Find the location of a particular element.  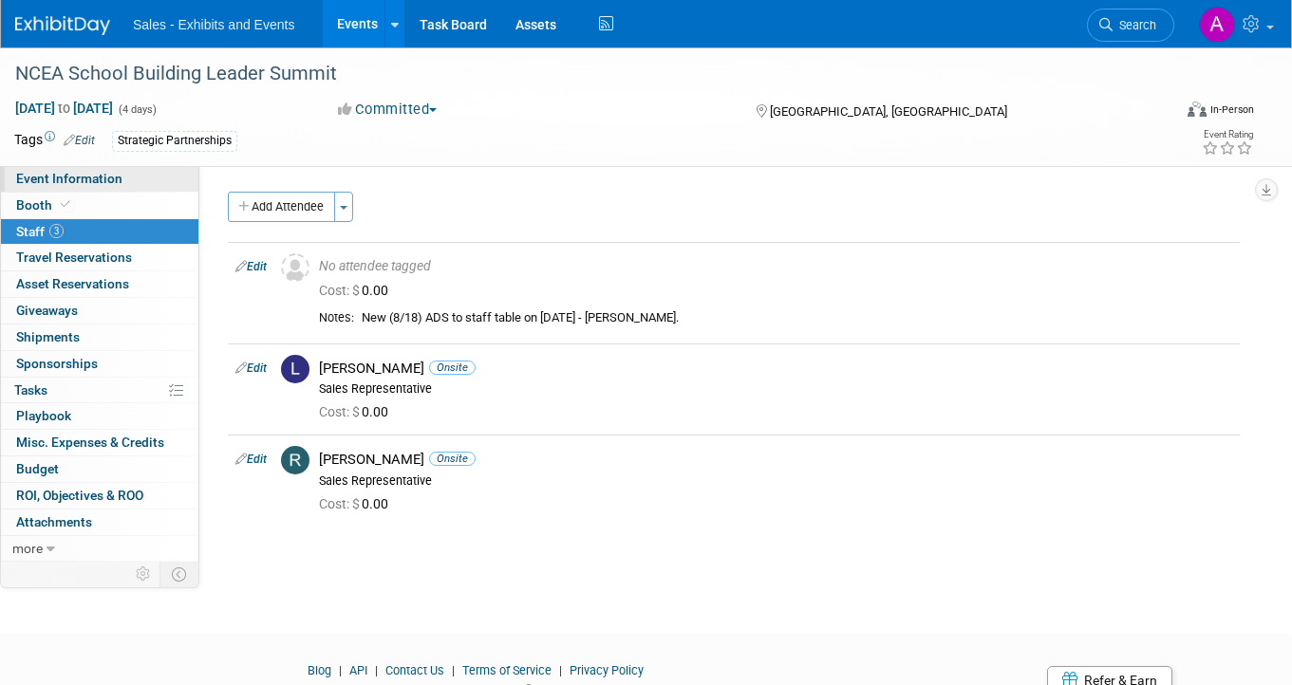

a: Giveaways is located at coordinates (100, 310).